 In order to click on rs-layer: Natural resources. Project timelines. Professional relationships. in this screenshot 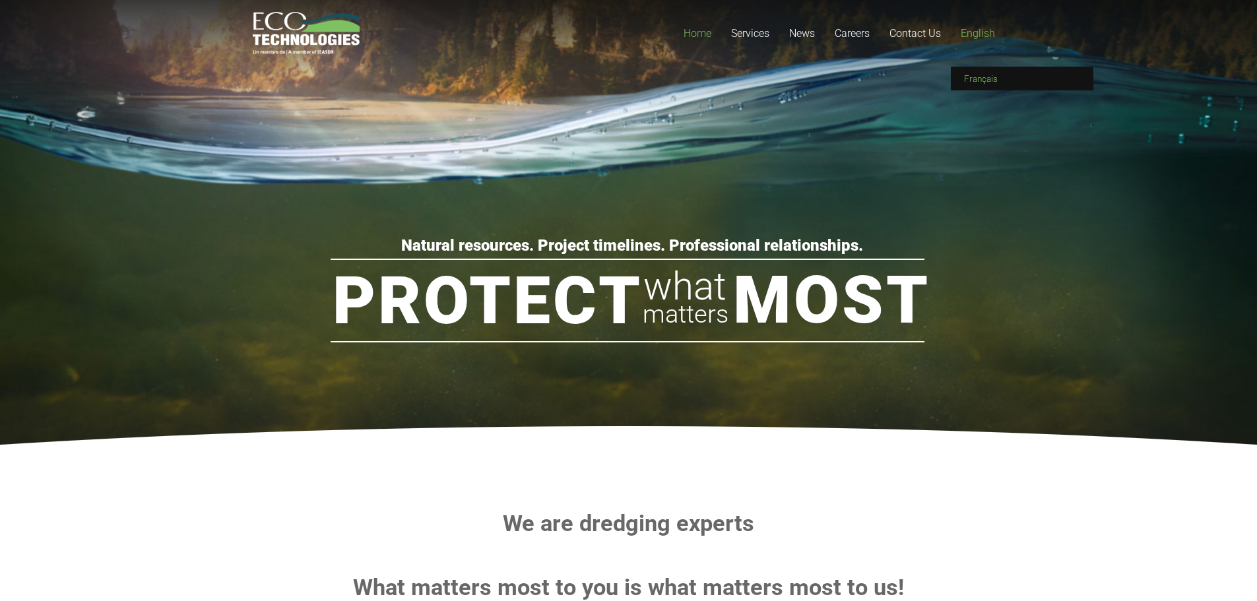, I will do `click(632, 246)`.